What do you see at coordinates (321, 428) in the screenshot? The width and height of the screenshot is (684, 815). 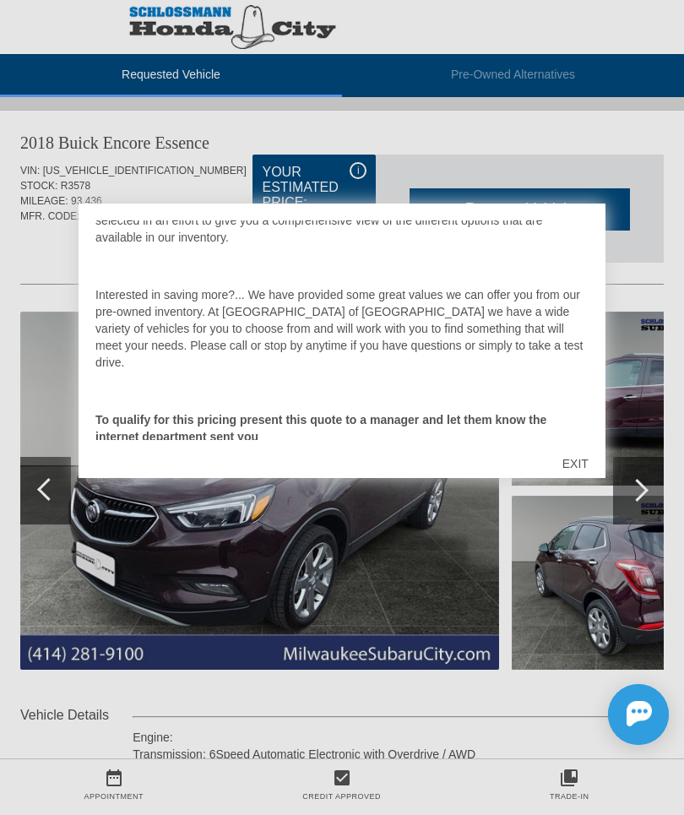 I see `strong: To qualify for this pricing present this quote to a manager and let them know the internet depart...` at bounding box center [321, 428].